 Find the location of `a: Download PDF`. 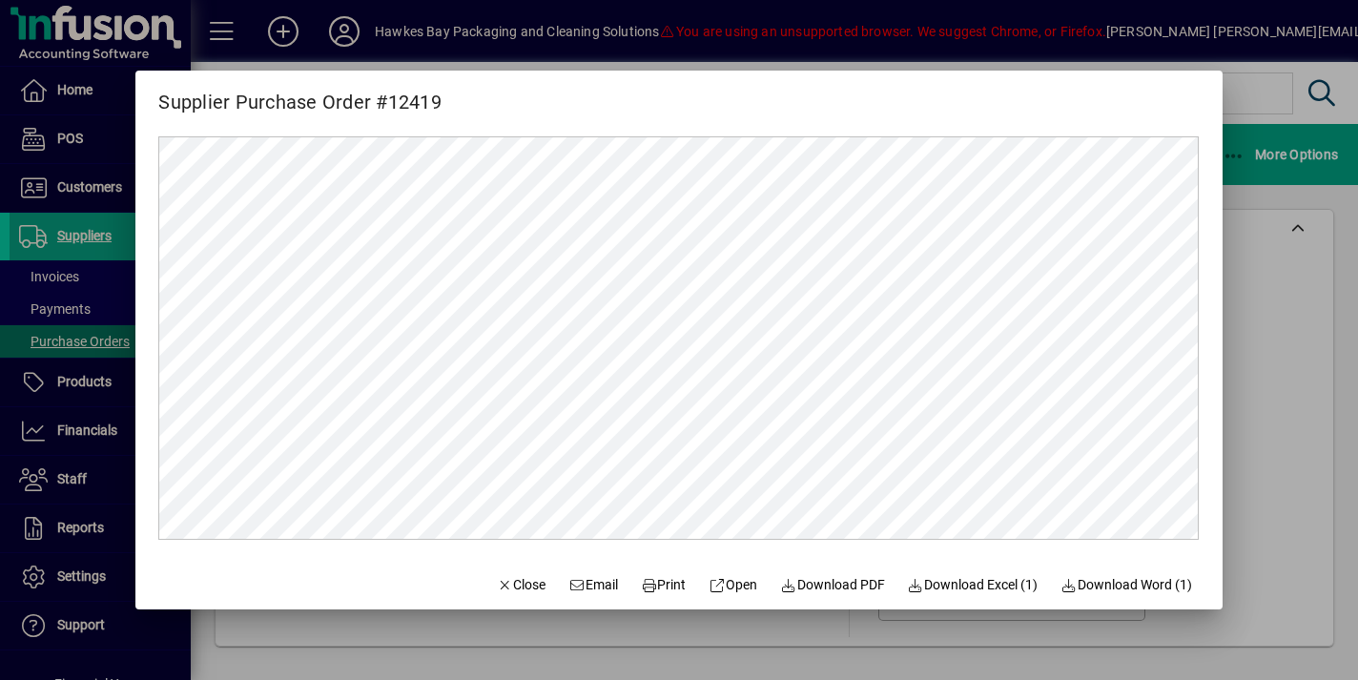

a: Download PDF is located at coordinates (833, 585).